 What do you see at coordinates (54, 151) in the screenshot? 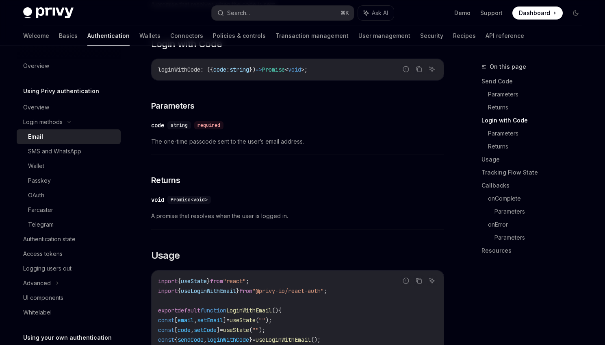
I see `div: SMS and WhatsApp` at bounding box center [54, 151].